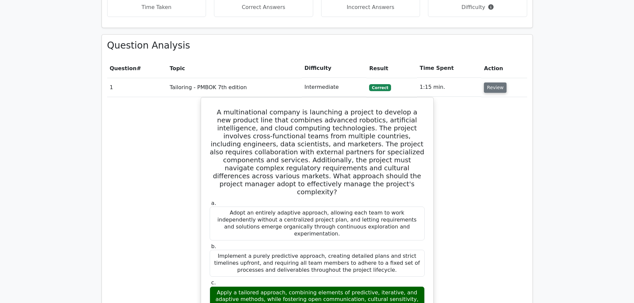 This screenshot has width=634, height=303. What do you see at coordinates (504, 68) in the screenshot?
I see `th: Action` at bounding box center [504, 68].